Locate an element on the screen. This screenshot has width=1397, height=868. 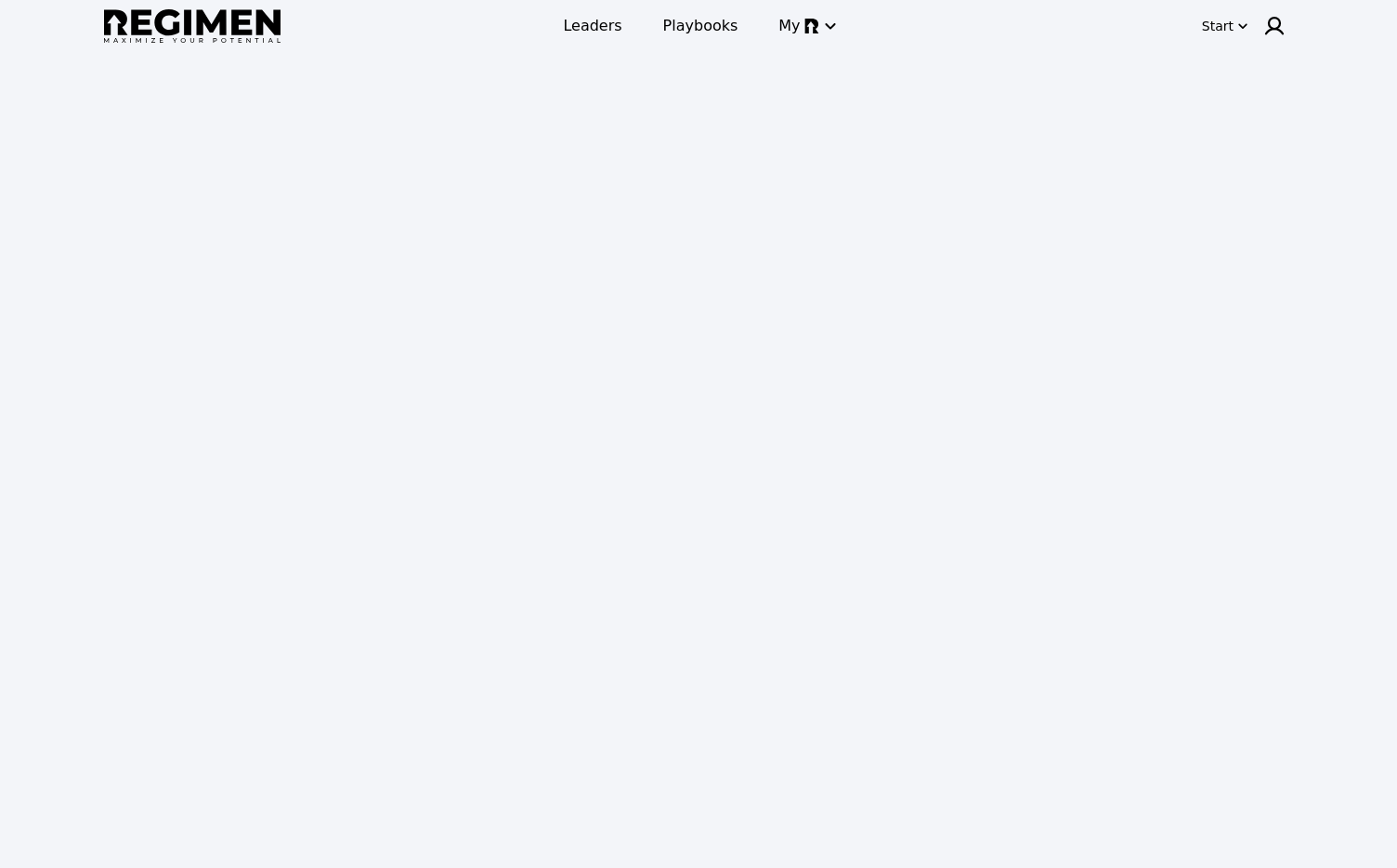
div: Start is located at coordinates (1218, 26).